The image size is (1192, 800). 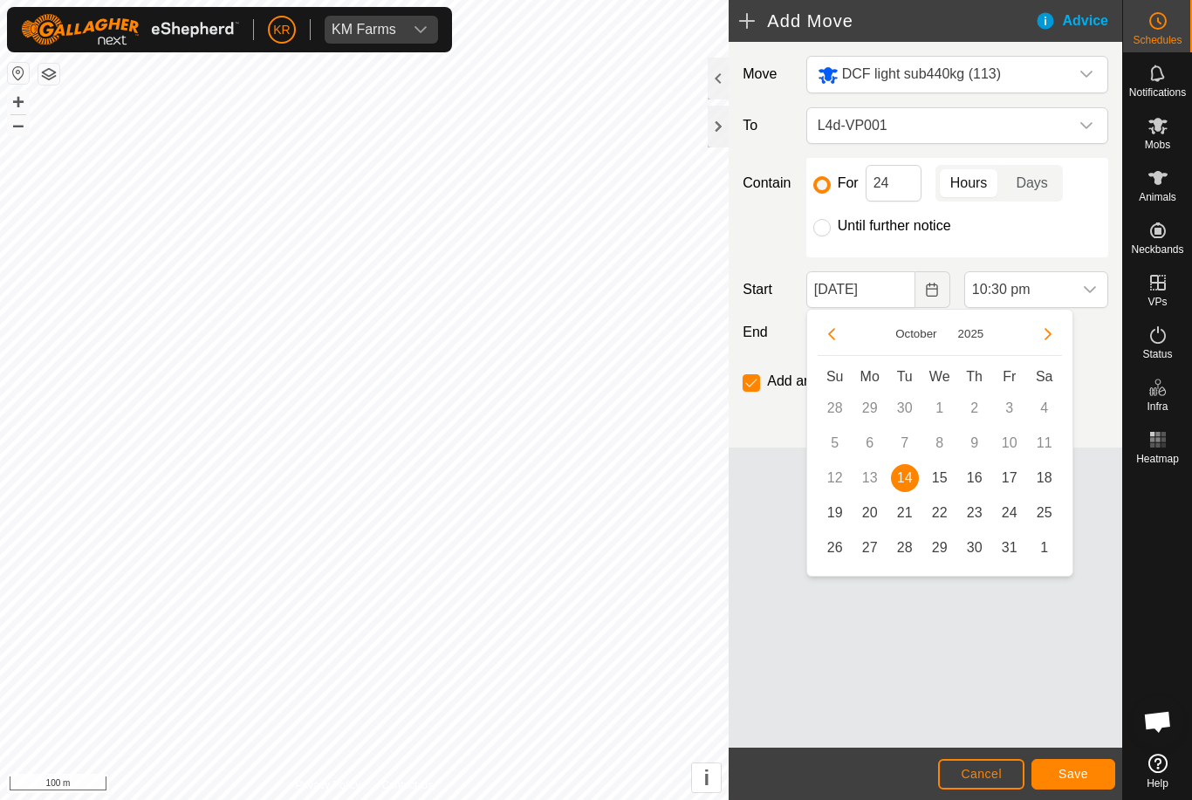 I want to click on td: 13, so click(x=870, y=478).